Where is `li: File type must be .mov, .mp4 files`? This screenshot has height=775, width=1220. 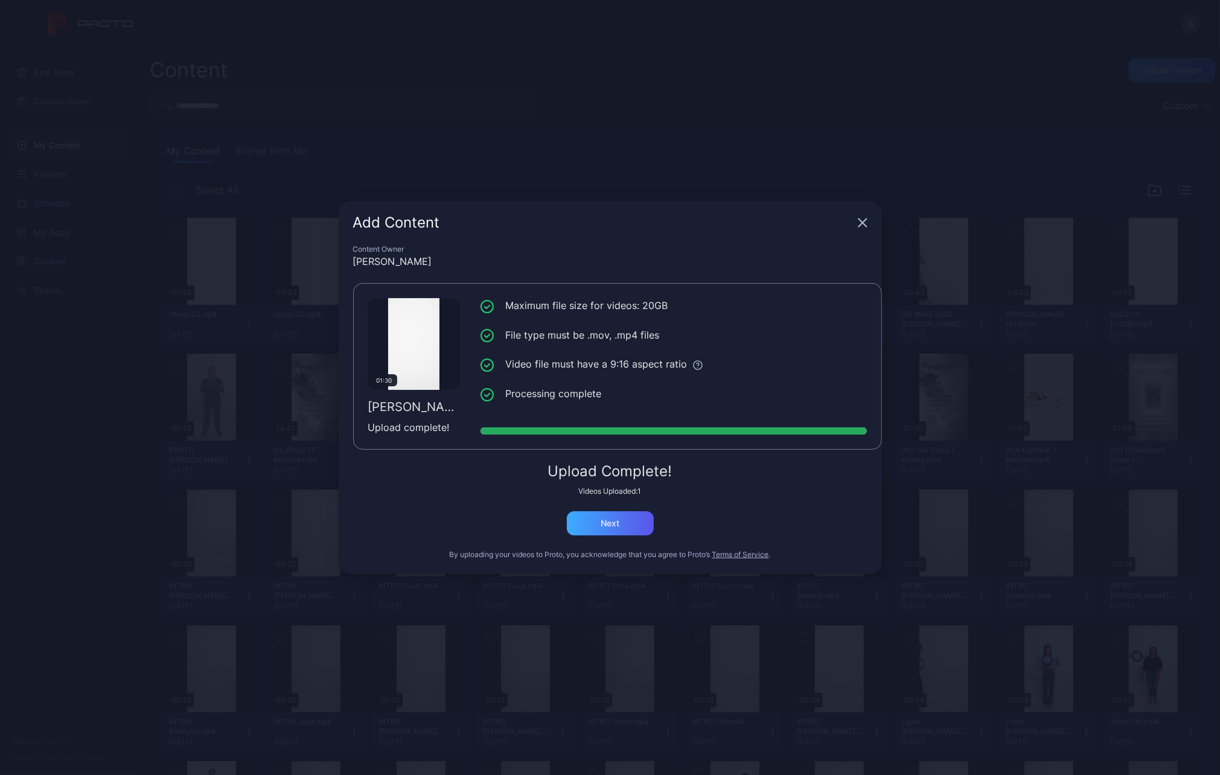 li: File type must be .mov, .mp4 files is located at coordinates (674, 335).